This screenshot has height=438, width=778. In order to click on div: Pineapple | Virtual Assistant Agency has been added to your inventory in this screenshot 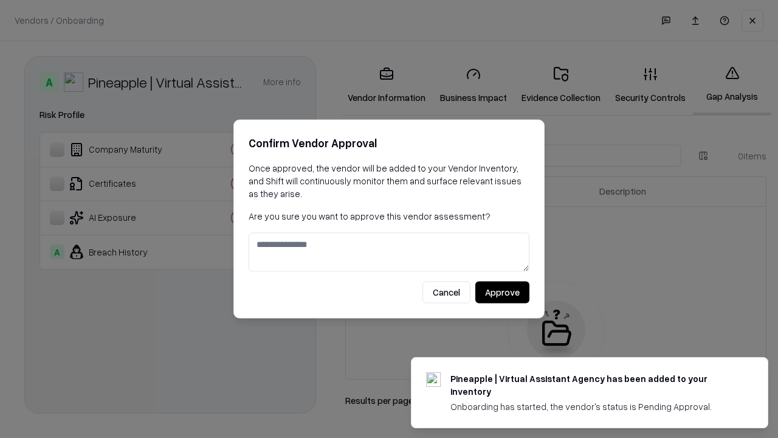, I will do `click(595, 385)`.